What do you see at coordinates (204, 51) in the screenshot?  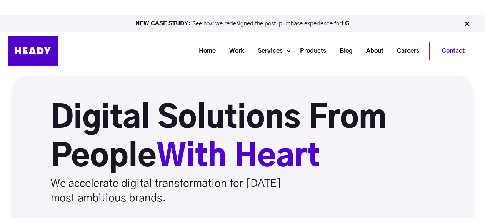 I see `a: Home` at bounding box center [204, 51].